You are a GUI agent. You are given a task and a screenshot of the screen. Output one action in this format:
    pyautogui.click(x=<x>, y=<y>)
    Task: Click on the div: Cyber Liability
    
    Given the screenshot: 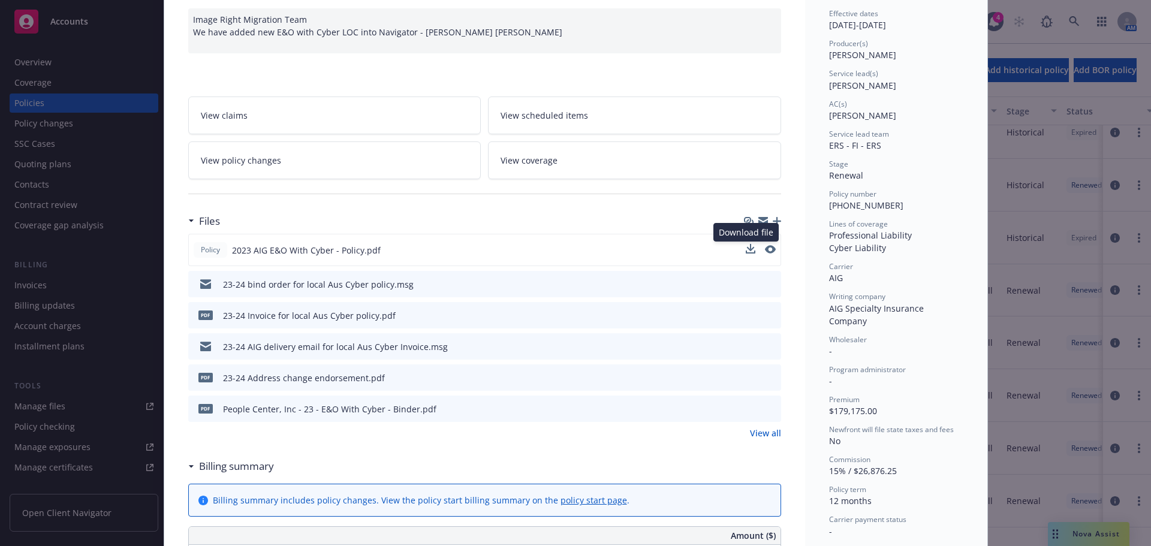 What is the action you would take?
    pyautogui.click(x=896, y=248)
    